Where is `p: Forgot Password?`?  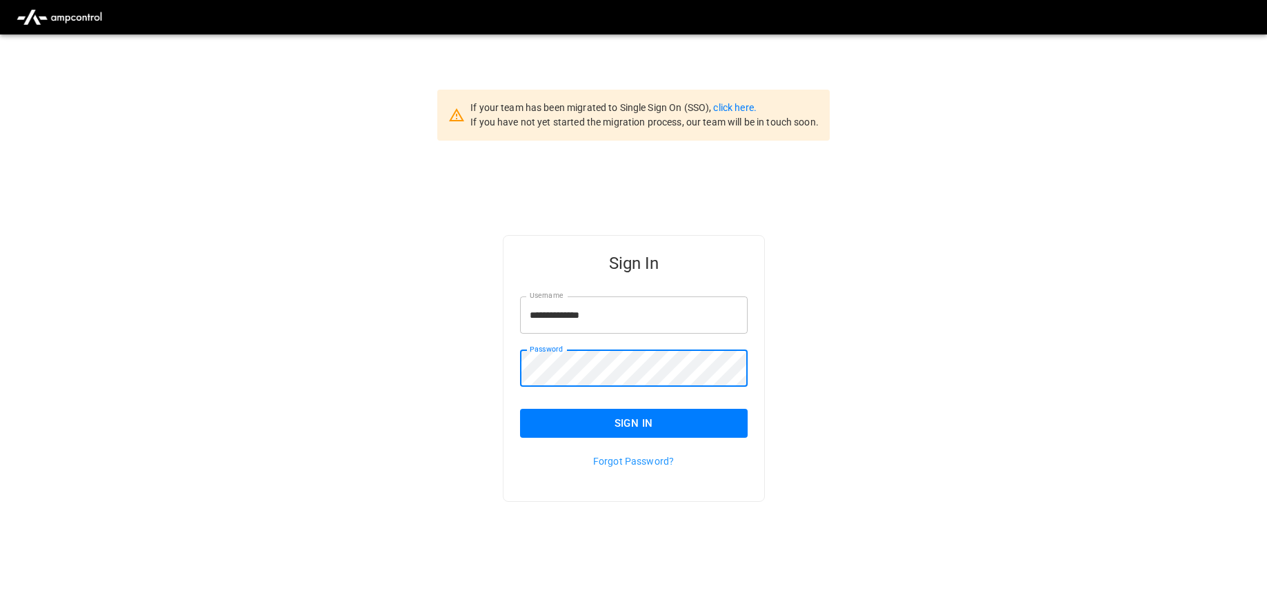 p: Forgot Password? is located at coordinates (634, 462).